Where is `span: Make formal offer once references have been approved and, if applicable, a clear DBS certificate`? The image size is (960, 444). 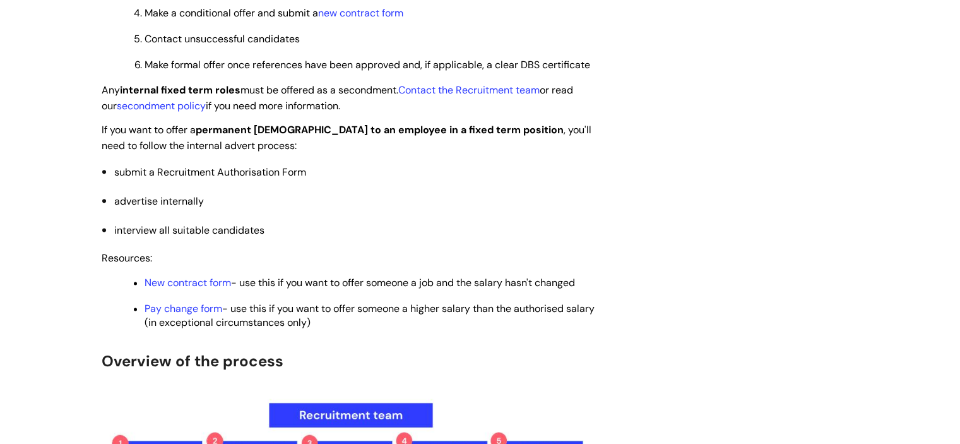
span: Make formal offer once references have been approved and, if applicable, a clear DBS certificate is located at coordinates (367, 64).